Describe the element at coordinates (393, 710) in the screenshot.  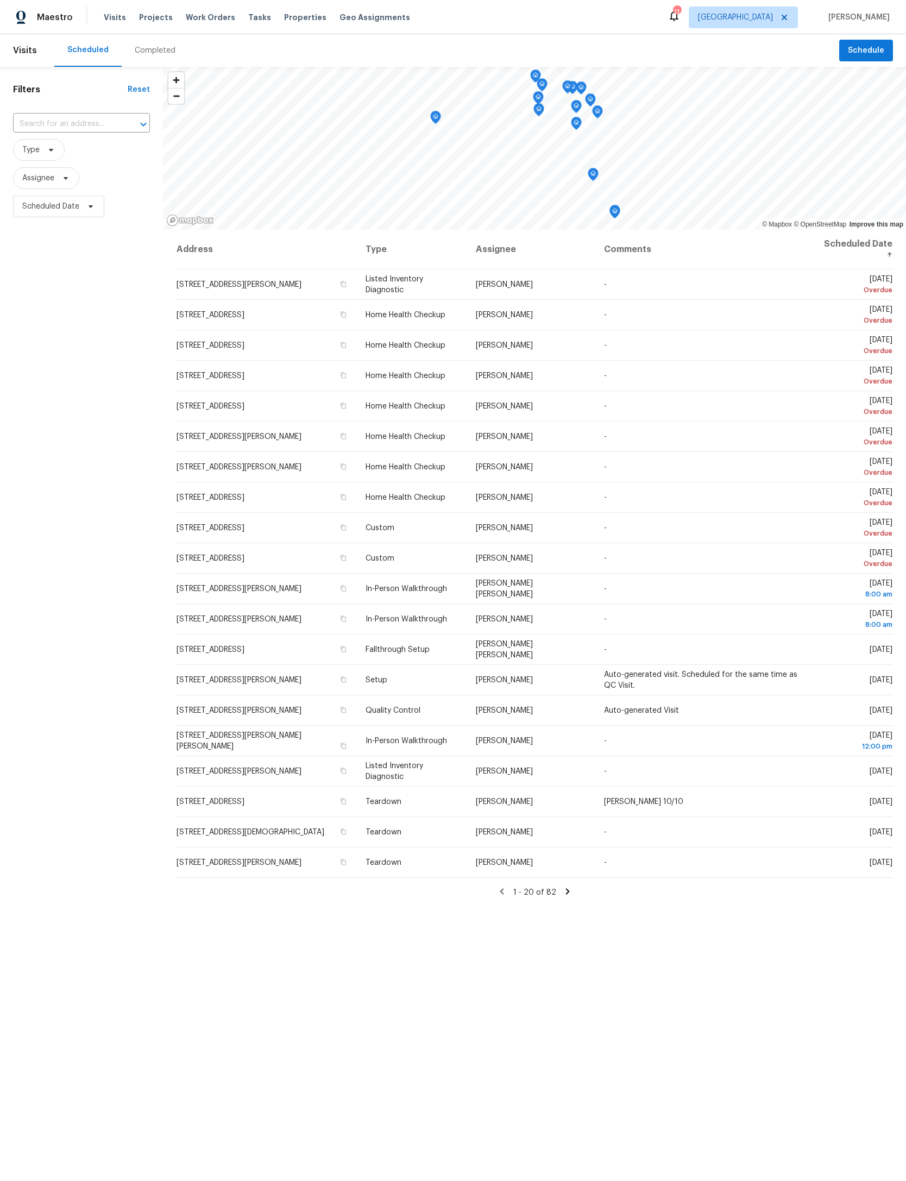
I see `span: Quality Control` at that location.